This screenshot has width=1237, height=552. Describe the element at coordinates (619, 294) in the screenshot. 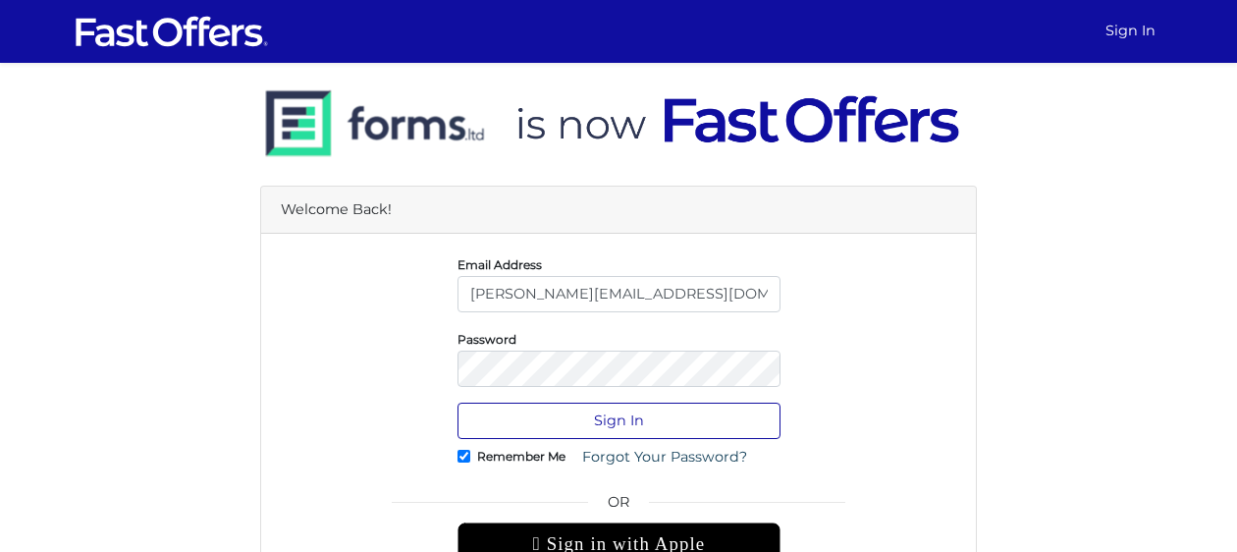

I see `input: E-Mail` at that location.